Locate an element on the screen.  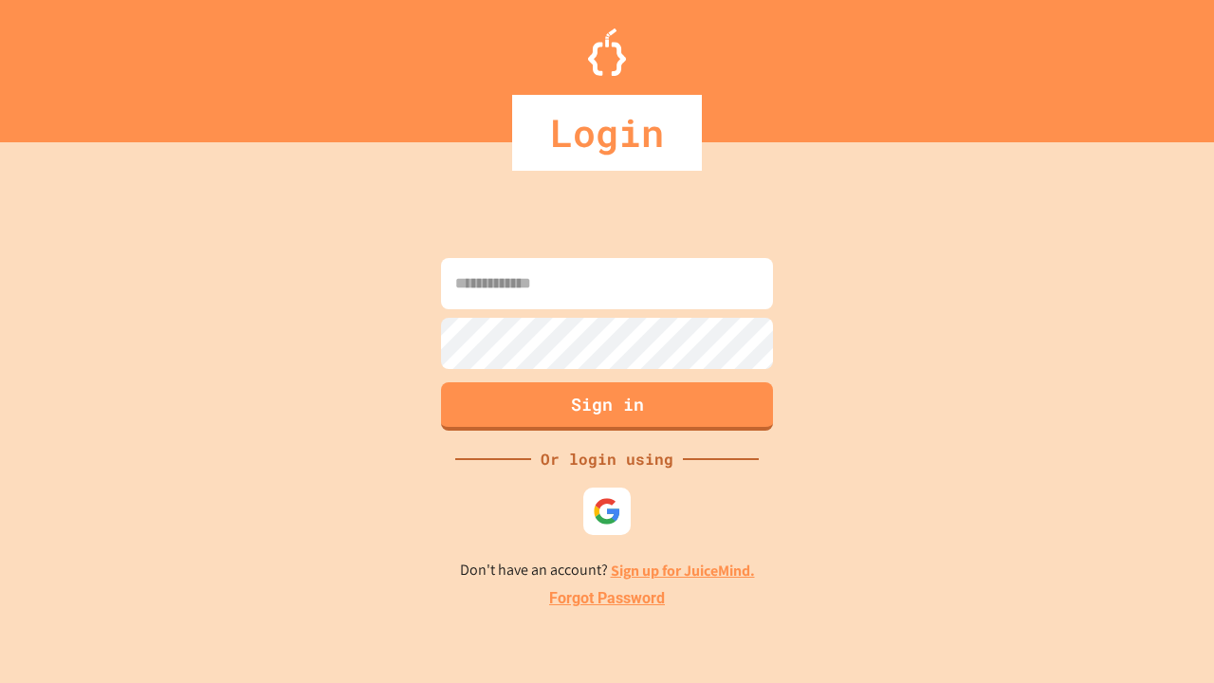
div: Login is located at coordinates (607, 133).